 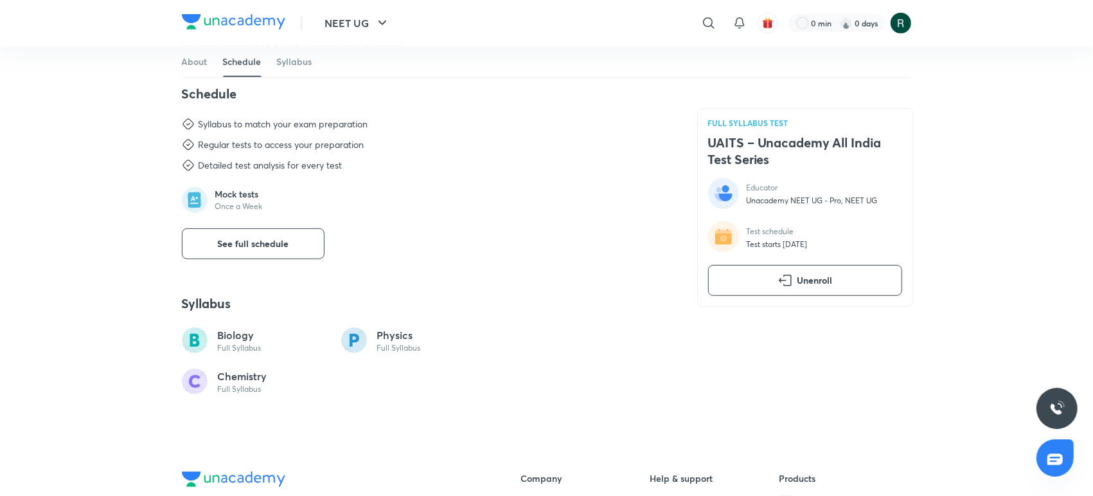 I want to click on div: Syllabus to match your exam preparation, so click(x=283, y=124).